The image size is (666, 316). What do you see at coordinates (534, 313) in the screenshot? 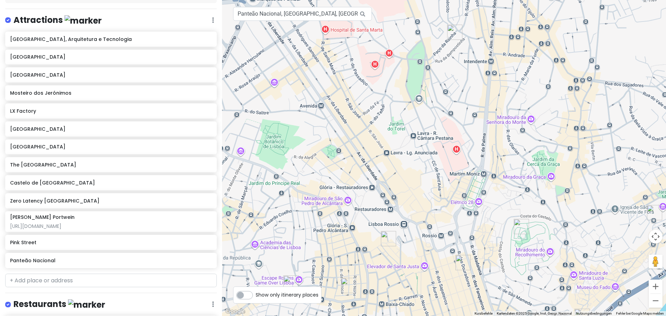
I see `span: Kartendaten ©2025 Google, Inst. Geogr. Nacional` at bounding box center [534, 313].